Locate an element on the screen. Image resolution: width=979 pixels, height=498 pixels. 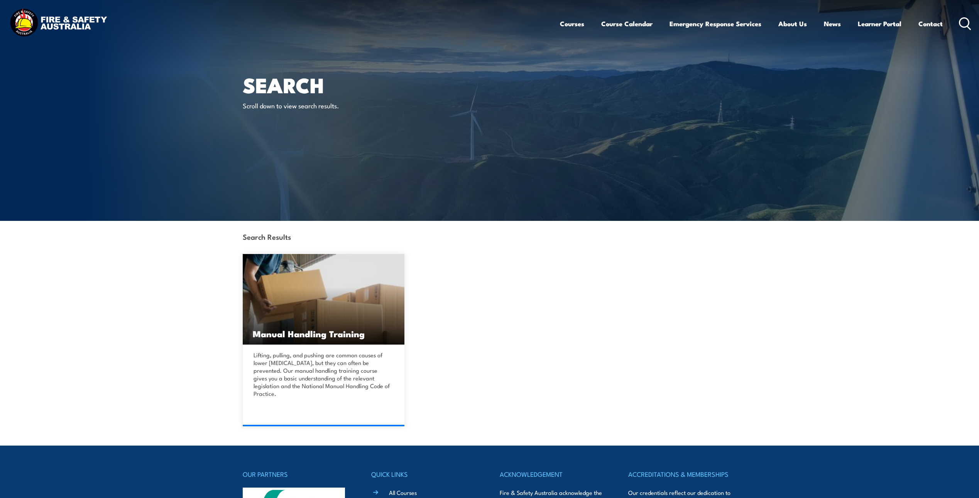
a: Emergency Response Services is located at coordinates (715, 24).